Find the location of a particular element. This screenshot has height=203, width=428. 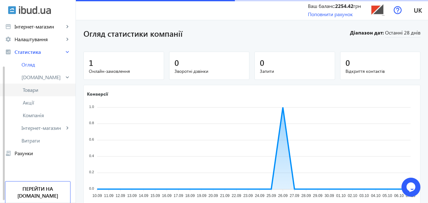

tspan: 21.09 is located at coordinates (225, 195).